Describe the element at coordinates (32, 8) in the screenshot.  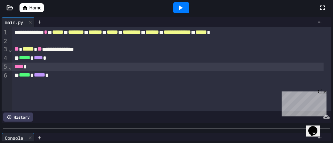
I see `a: Home` at that location.